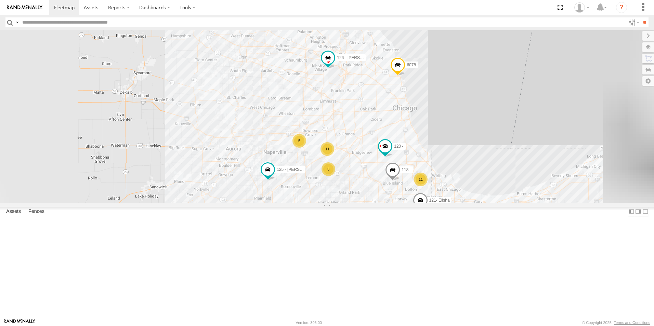 The image size is (654, 326). I want to click on label: Dock Summary Table to the Right, so click(638, 212).